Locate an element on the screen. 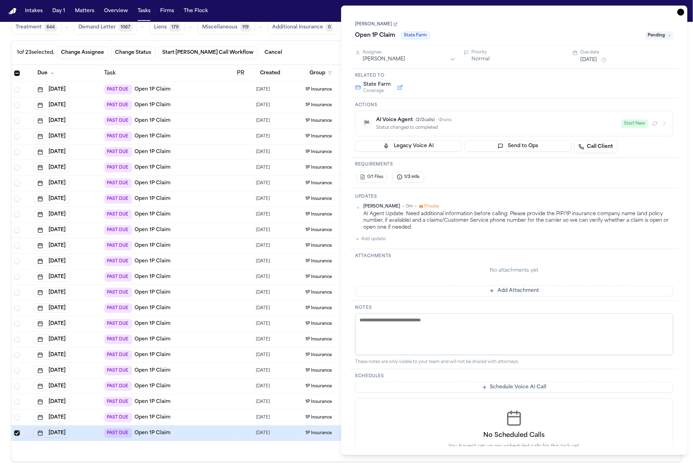  a: Day 1 is located at coordinates (59, 11).